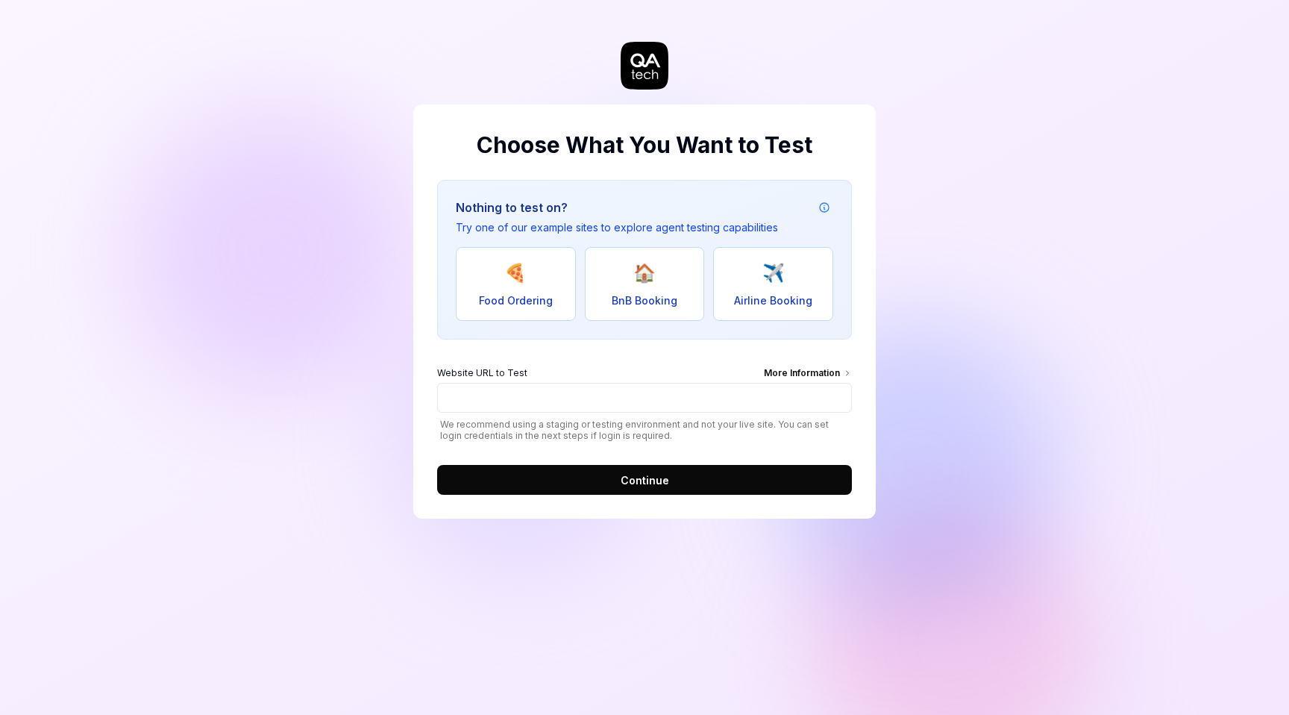 The image size is (1289, 715). What do you see at coordinates (515, 283) in the screenshot?
I see `button: 🍕Food Ordering` at bounding box center [515, 283].